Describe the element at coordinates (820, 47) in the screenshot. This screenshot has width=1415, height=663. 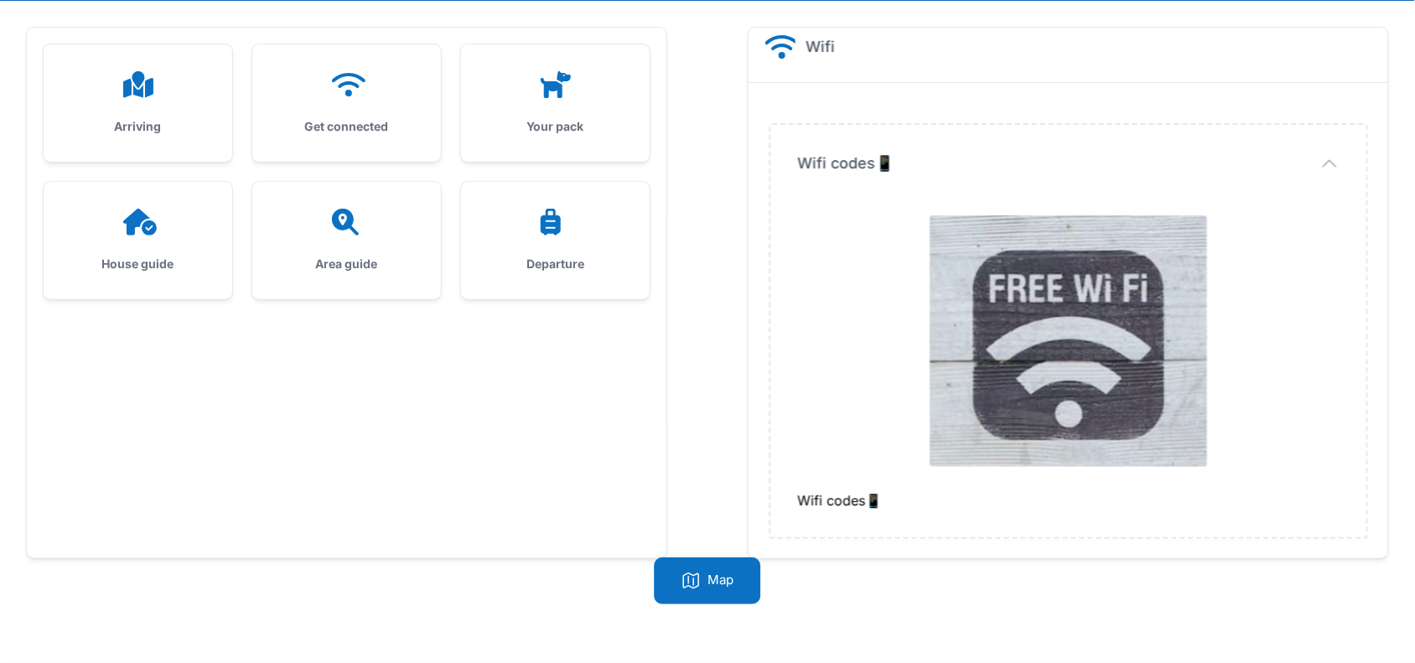
I see `h2: Wifi` at that location.